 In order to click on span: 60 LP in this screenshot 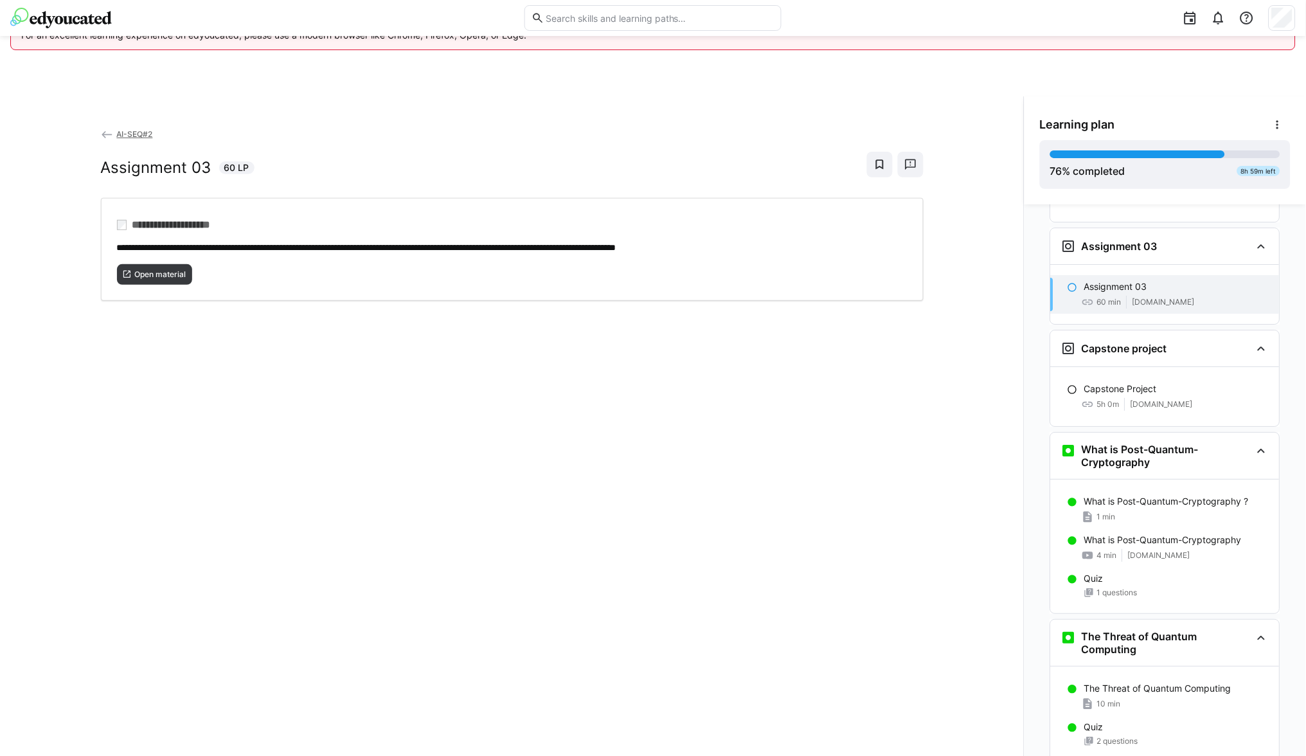, I will do `click(236, 168)`.